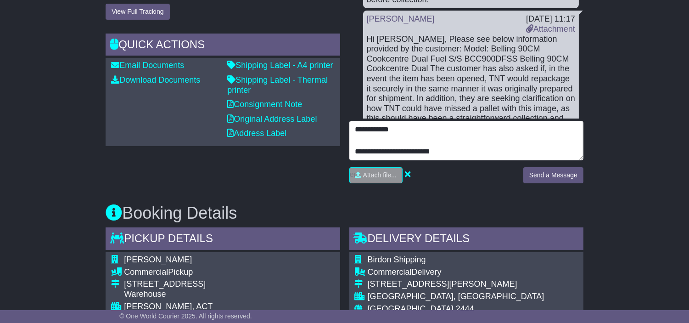 Image resolution: width=689 pixels, height=323 pixels. Describe the element at coordinates (223, 46) in the screenshot. I see `div: Quick Actions` at that location.